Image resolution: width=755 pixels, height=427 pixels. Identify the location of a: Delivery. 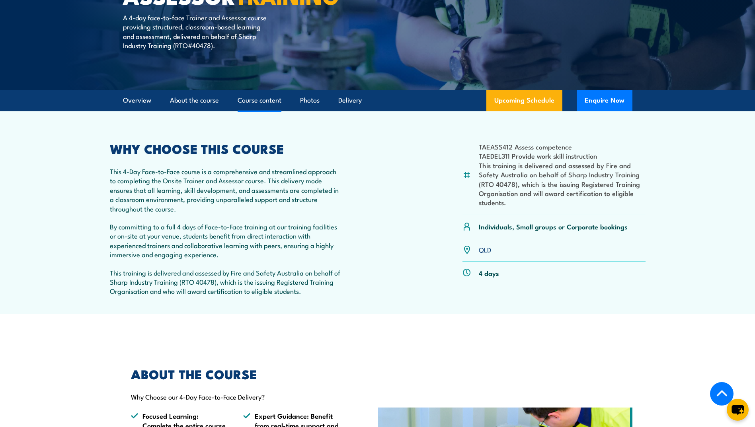
(350, 100).